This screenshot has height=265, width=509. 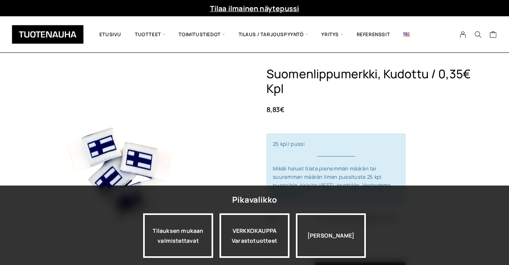 I want to click on button: Search, so click(x=478, y=35).